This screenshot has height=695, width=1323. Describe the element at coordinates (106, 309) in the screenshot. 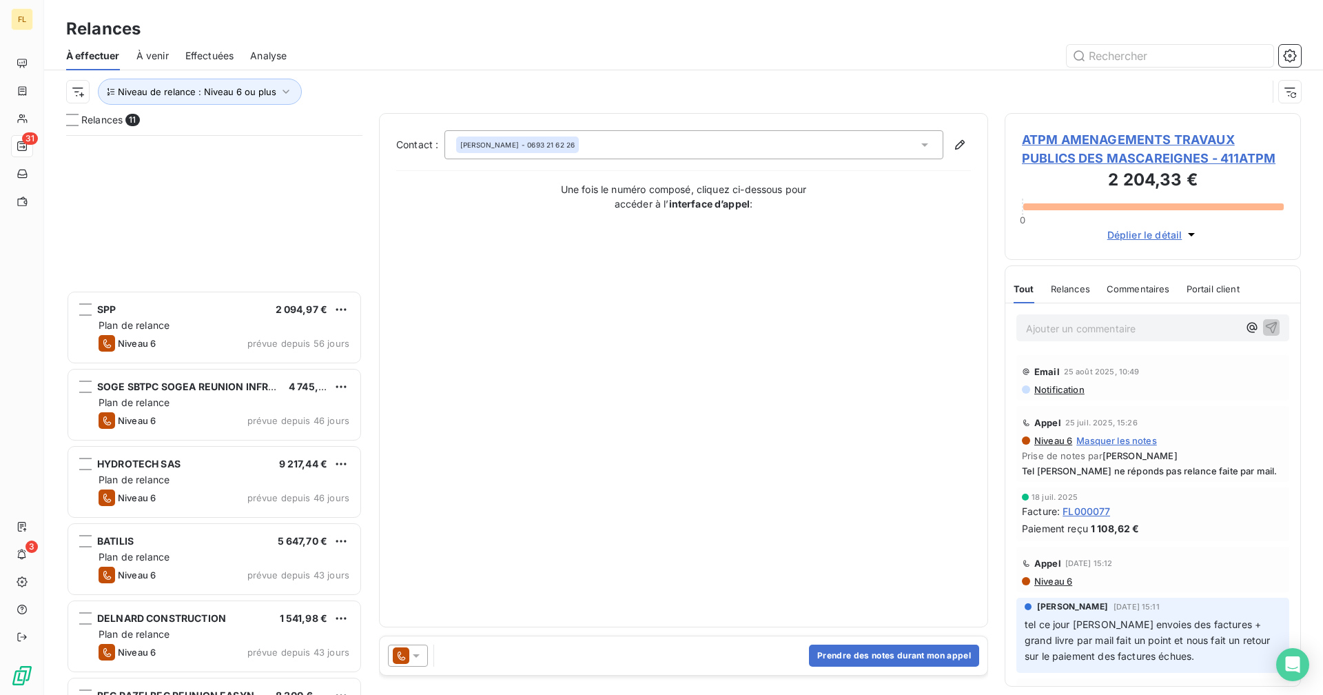

I see `span: SPP` at that location.